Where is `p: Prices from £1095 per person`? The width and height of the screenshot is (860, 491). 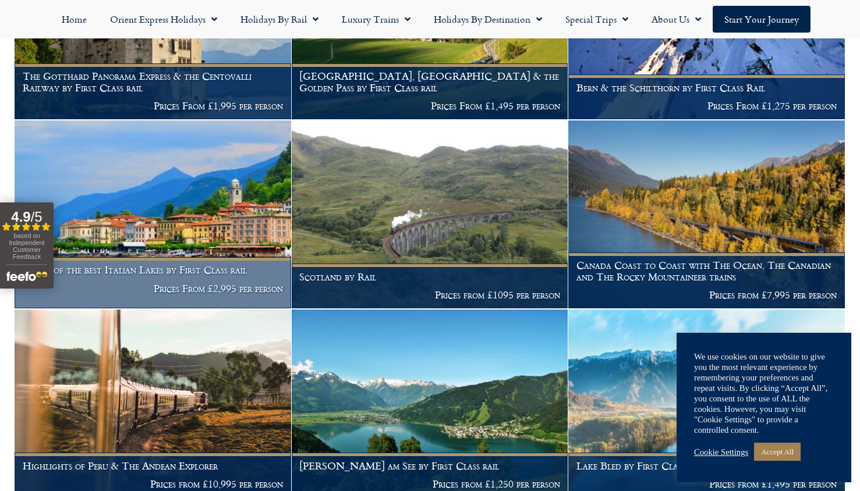 p: Prices from £1095 per person is located at coordinates (430, 295).